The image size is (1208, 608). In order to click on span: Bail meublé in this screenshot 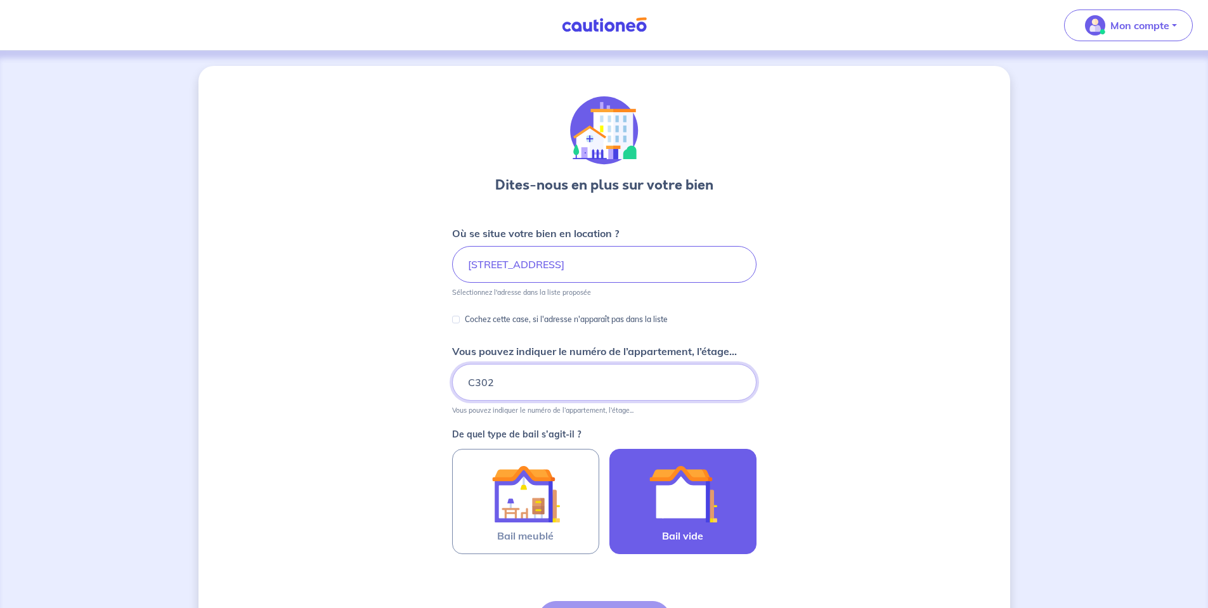, I will do `click(525, 536)`.